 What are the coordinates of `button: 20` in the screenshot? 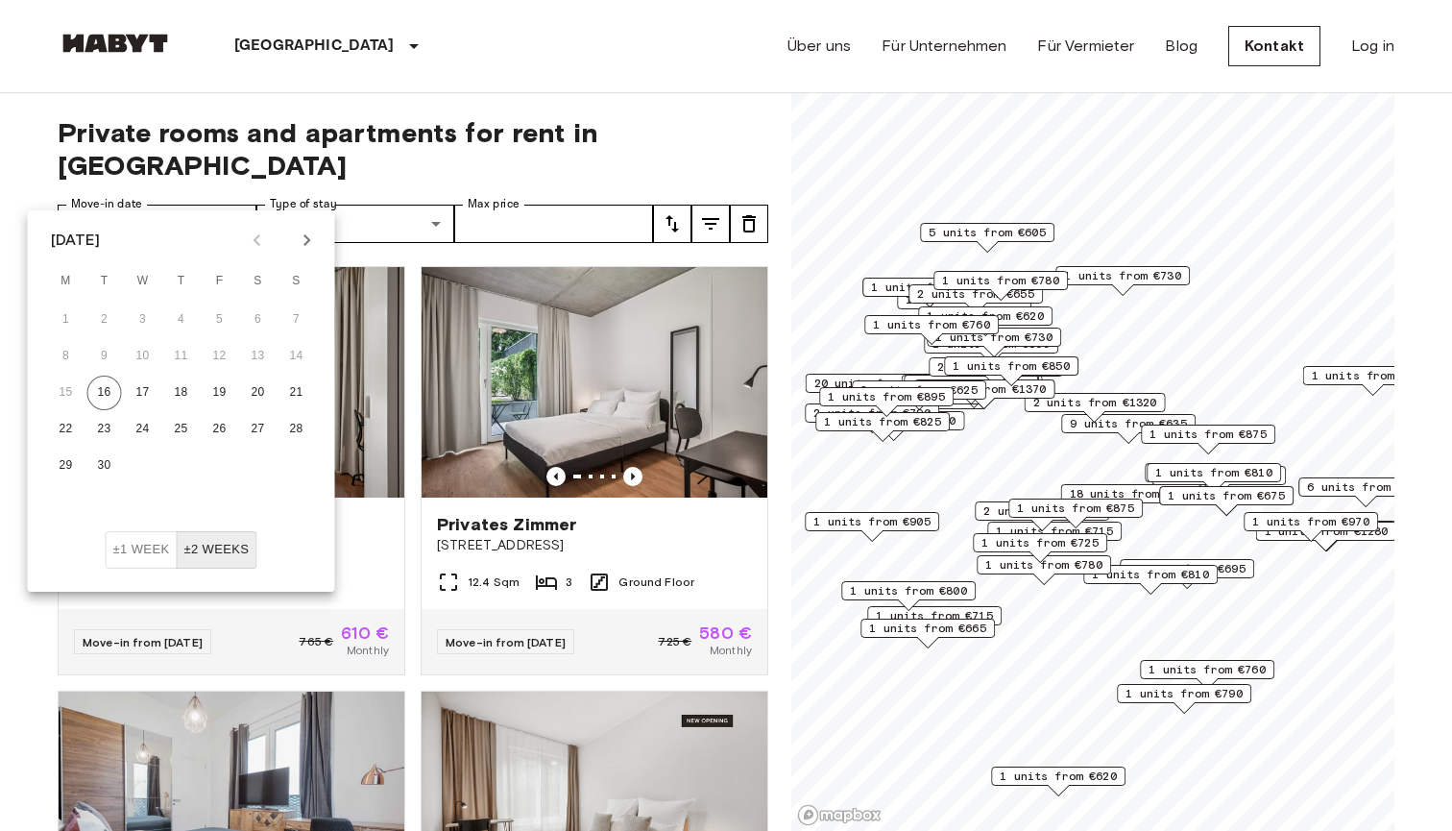 It's located at (258, 393).